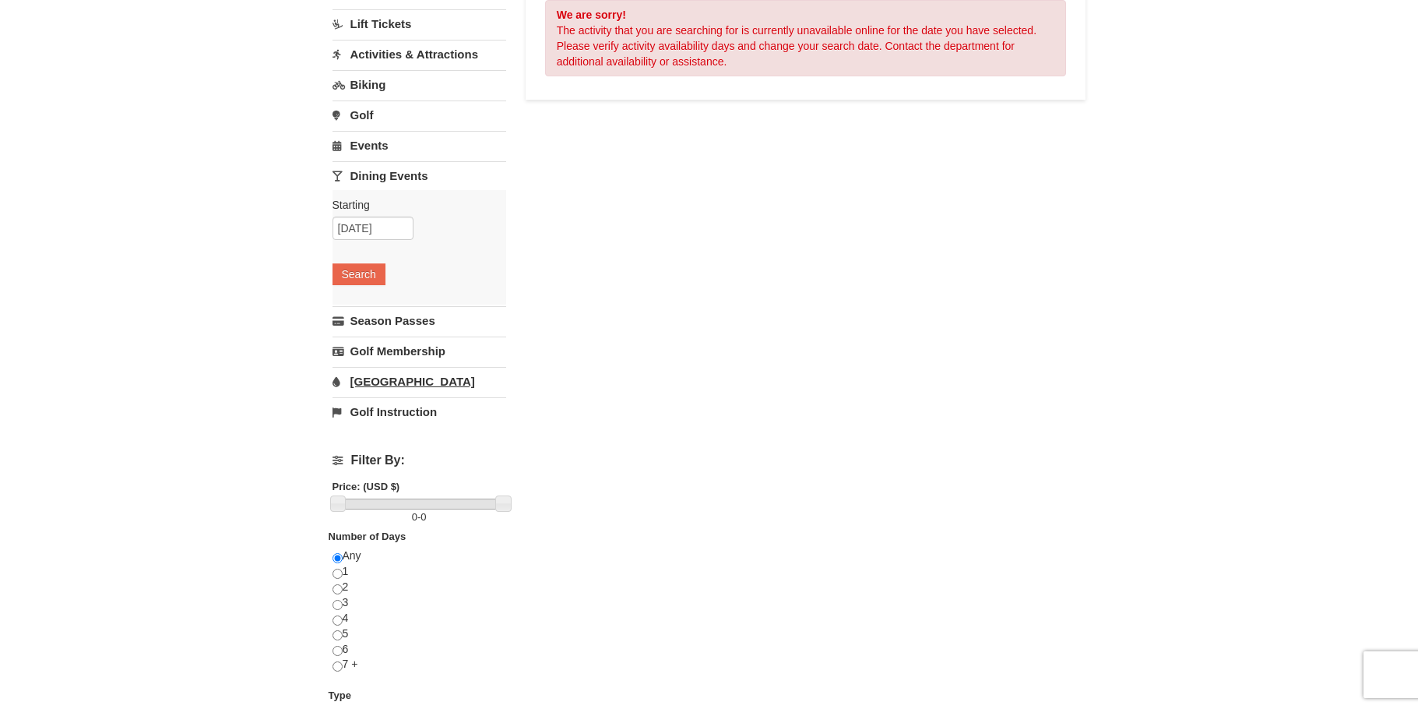 Image resolution: width=1418 pixels, height=709 pixels. I want to click on strong: Number of Days, so click(368, 536).